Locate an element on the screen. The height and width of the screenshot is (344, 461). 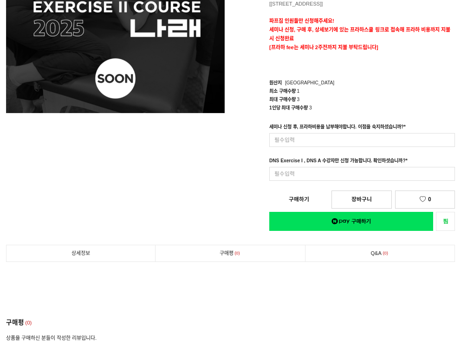
a: 구매평0 is located at coordinates (230, 254).